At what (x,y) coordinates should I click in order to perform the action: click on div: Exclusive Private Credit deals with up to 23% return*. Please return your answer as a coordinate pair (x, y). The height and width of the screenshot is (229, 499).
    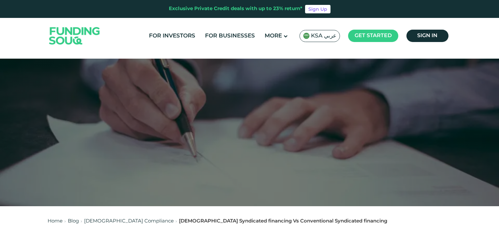
    Looking at the image, I should click on (236, 9).